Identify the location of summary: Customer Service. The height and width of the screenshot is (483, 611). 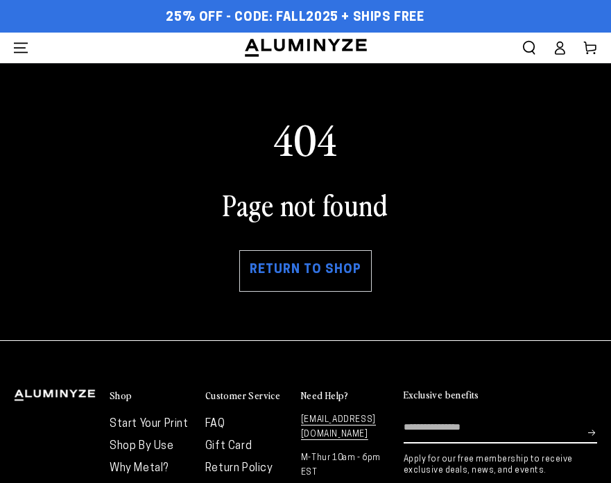
(246, 396).